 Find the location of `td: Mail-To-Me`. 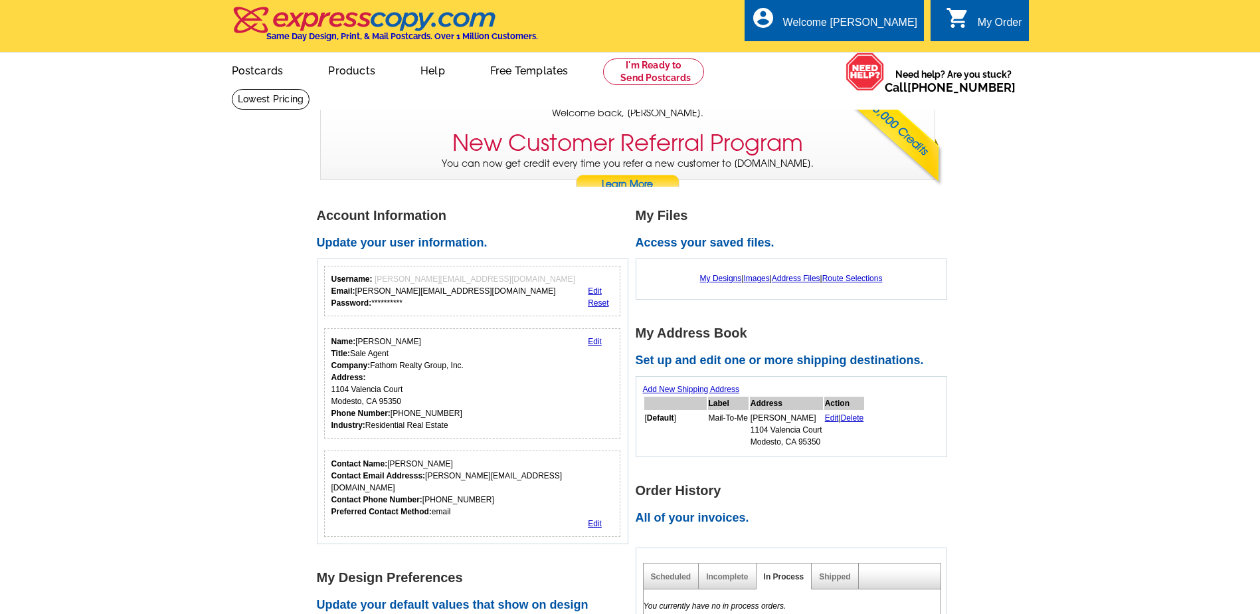

td: Mail-To-Me is located at coordinates (728, 430).